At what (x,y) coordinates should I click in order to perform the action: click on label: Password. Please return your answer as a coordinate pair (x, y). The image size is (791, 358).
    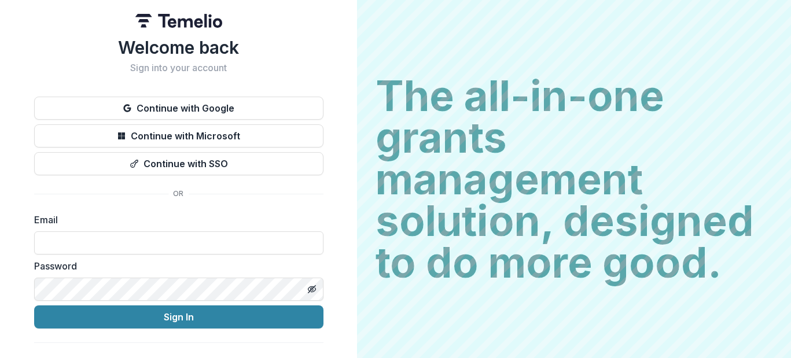
    Looking at the image, I should click on (175, 266).